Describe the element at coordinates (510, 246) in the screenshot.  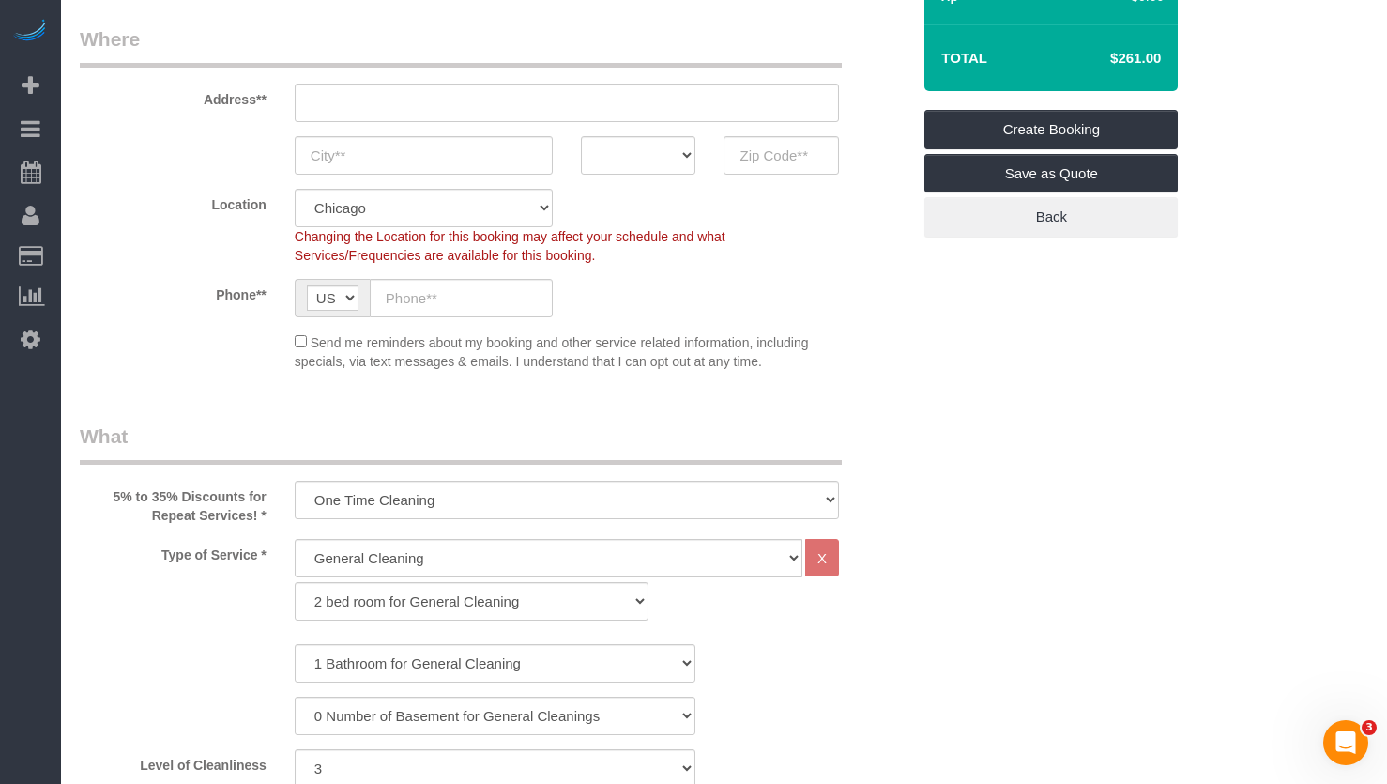
I see `span: Changing the Location for this booking may affect your schedule and what Services/Frequencies are...` at that location.